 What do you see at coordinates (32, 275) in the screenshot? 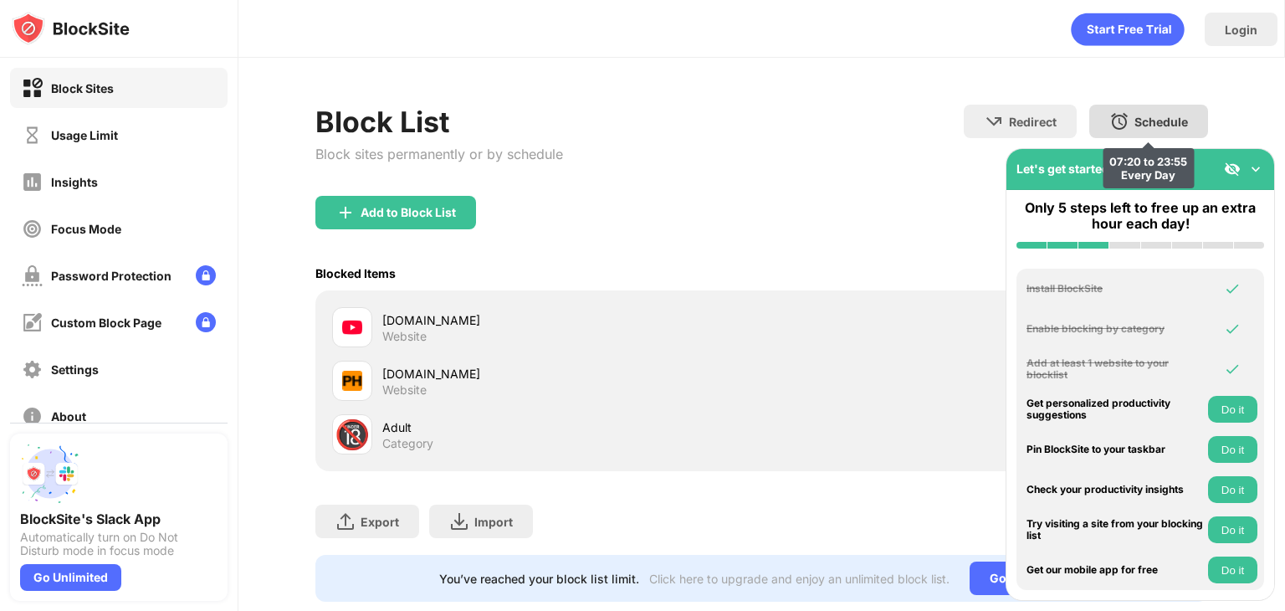
I see `img: password-protection-off.svg` at bounding box center [32, 275].